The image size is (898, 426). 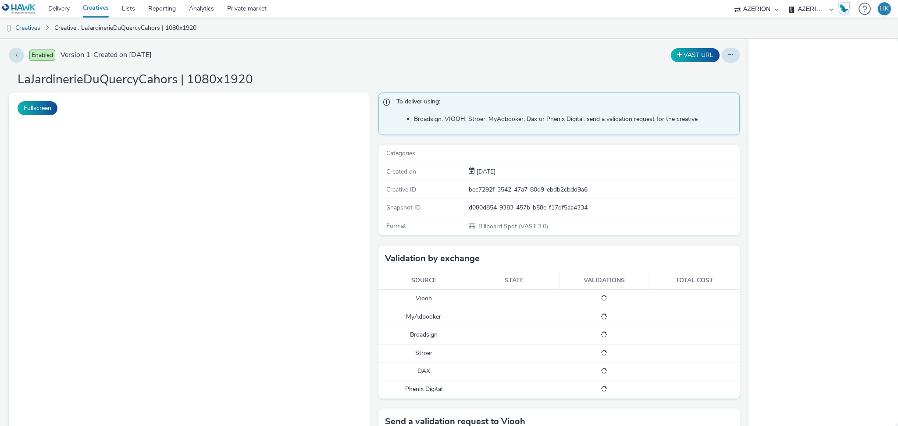 What do you see at coordinates (135, 80) in the screenshot?
I see `h1: LaJardinerieDuQuercyCahors | 1080x1920` at bounding box center [135, 80].